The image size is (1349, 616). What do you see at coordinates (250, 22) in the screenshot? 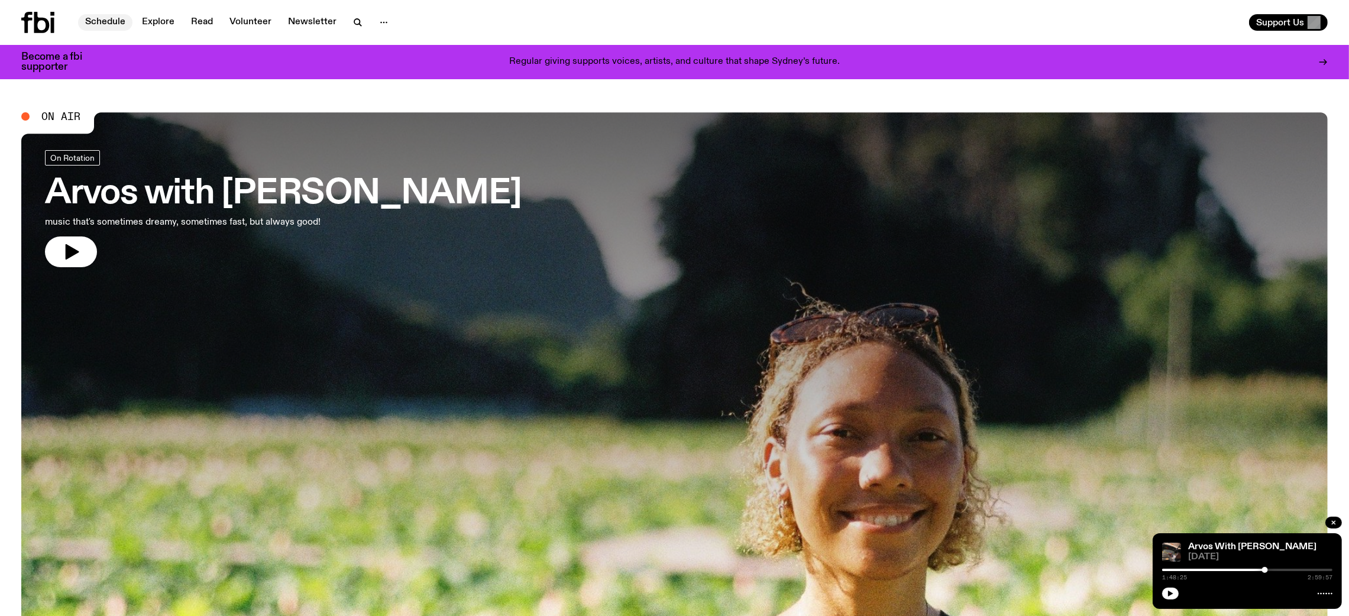
I see `a: Volunteer` at bounding box center [250, 22].